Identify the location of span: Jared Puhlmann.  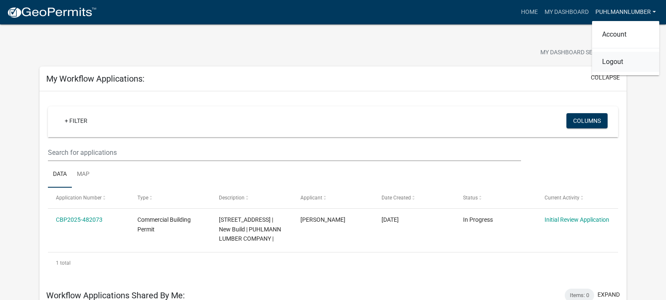
(323, 219).